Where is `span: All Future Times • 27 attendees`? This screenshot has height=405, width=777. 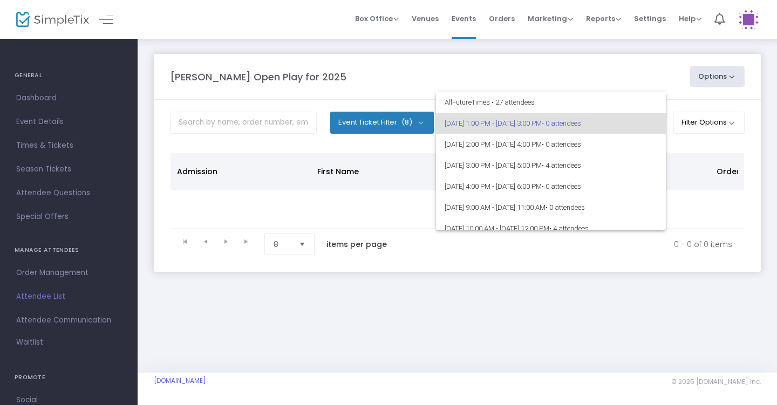
span: All Future Times • 27 attendees is located at coordinates (551, 102).